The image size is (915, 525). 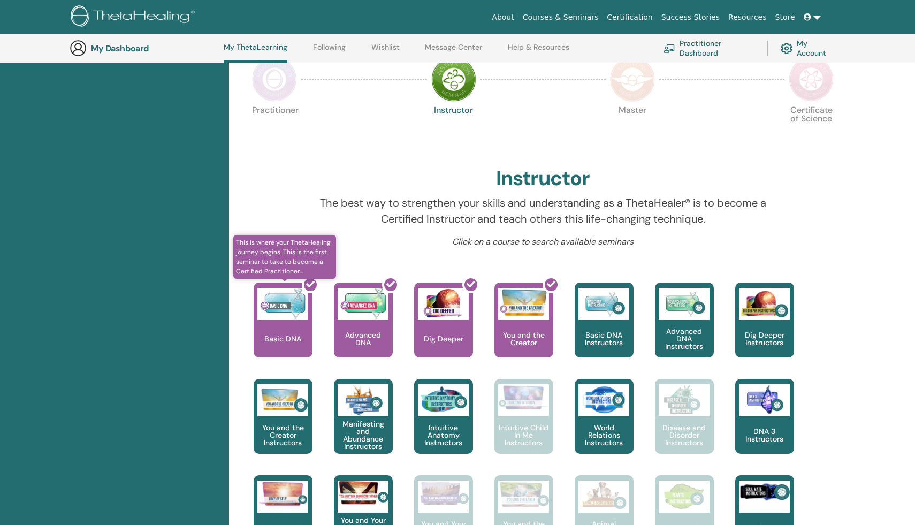 What do you see at coordinates (604, 427) in the screenshot?
I see `a: World Relations Instructors World Relations Instructors` at bounding box center [604, 427].